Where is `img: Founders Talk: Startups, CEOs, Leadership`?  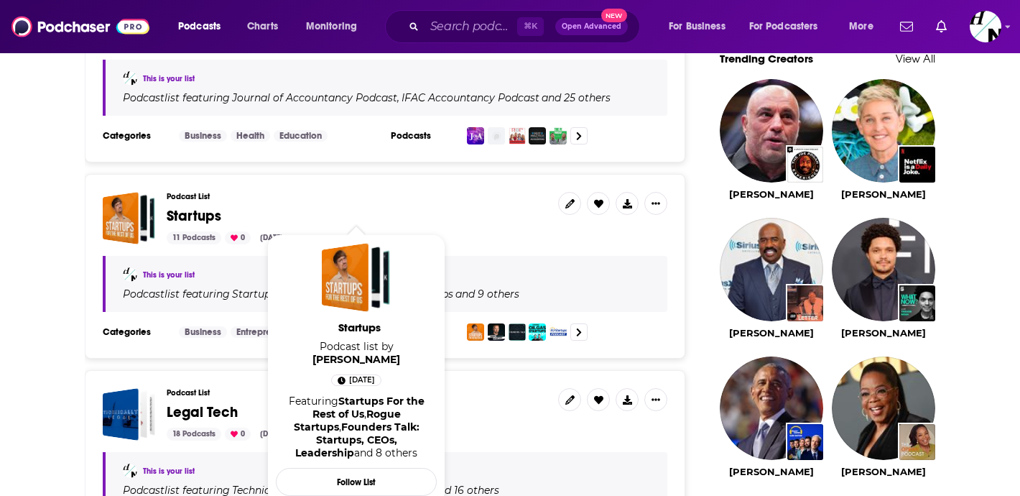
img: Founders Talk: Startups, CEOs, Leadership is located at coordinates (517, 332).